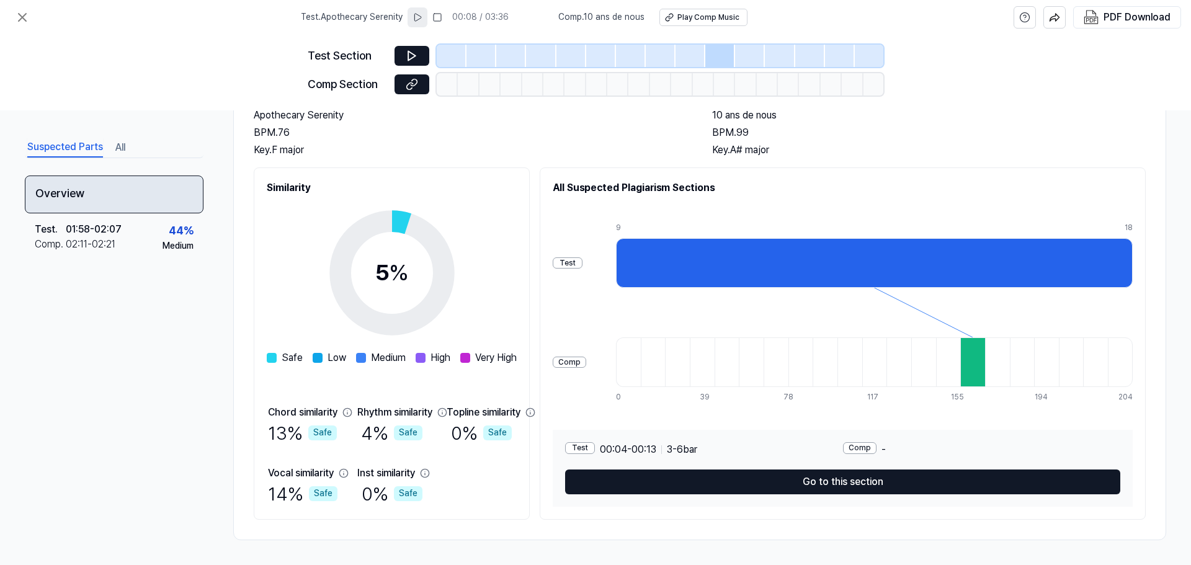  I want to click on div: Comp ., so click(50, 244).